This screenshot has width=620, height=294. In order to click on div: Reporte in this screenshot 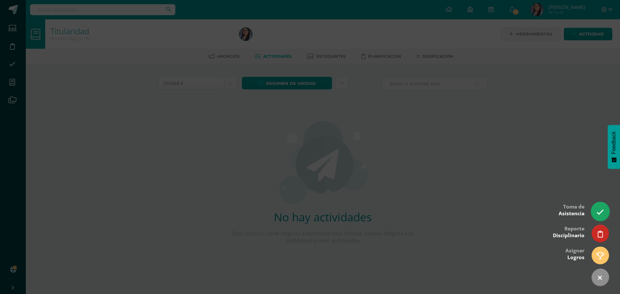, I will do `click(569, 232)`.